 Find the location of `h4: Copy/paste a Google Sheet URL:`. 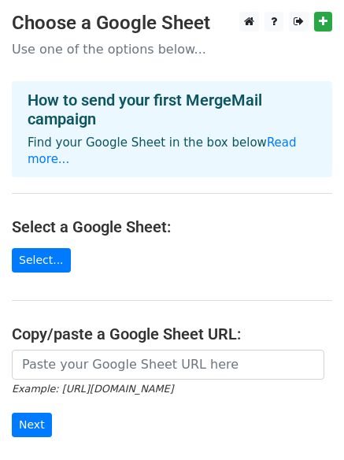

h4: Copy/paste a Google Sheet URL: is located at coordinates (172, 334).